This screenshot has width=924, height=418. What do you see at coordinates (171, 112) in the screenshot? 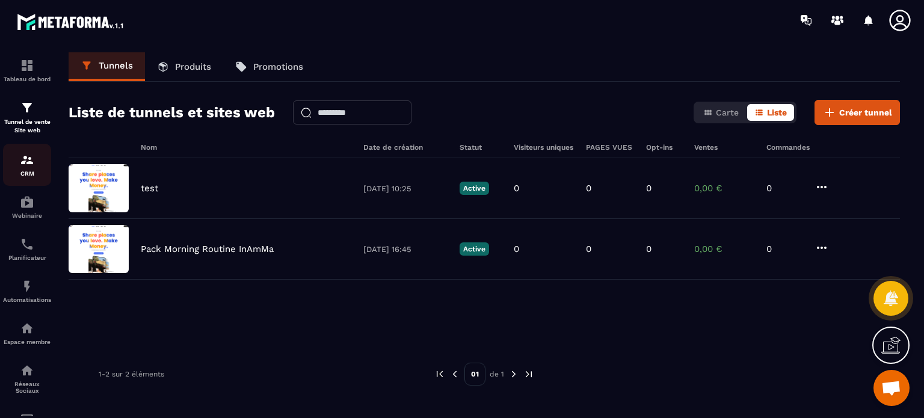
I see `h2: Liste de tunnels et sites web` at bounding box center [171, 112].